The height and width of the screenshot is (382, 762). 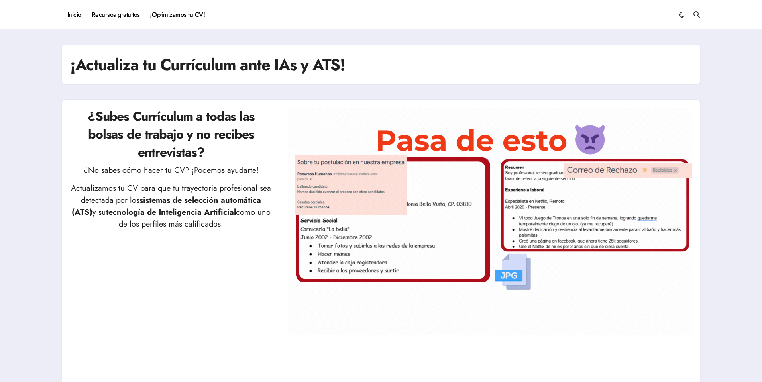 I want to click on strong: sistemas de selección automática (ATS), so click(x=166, y=206).